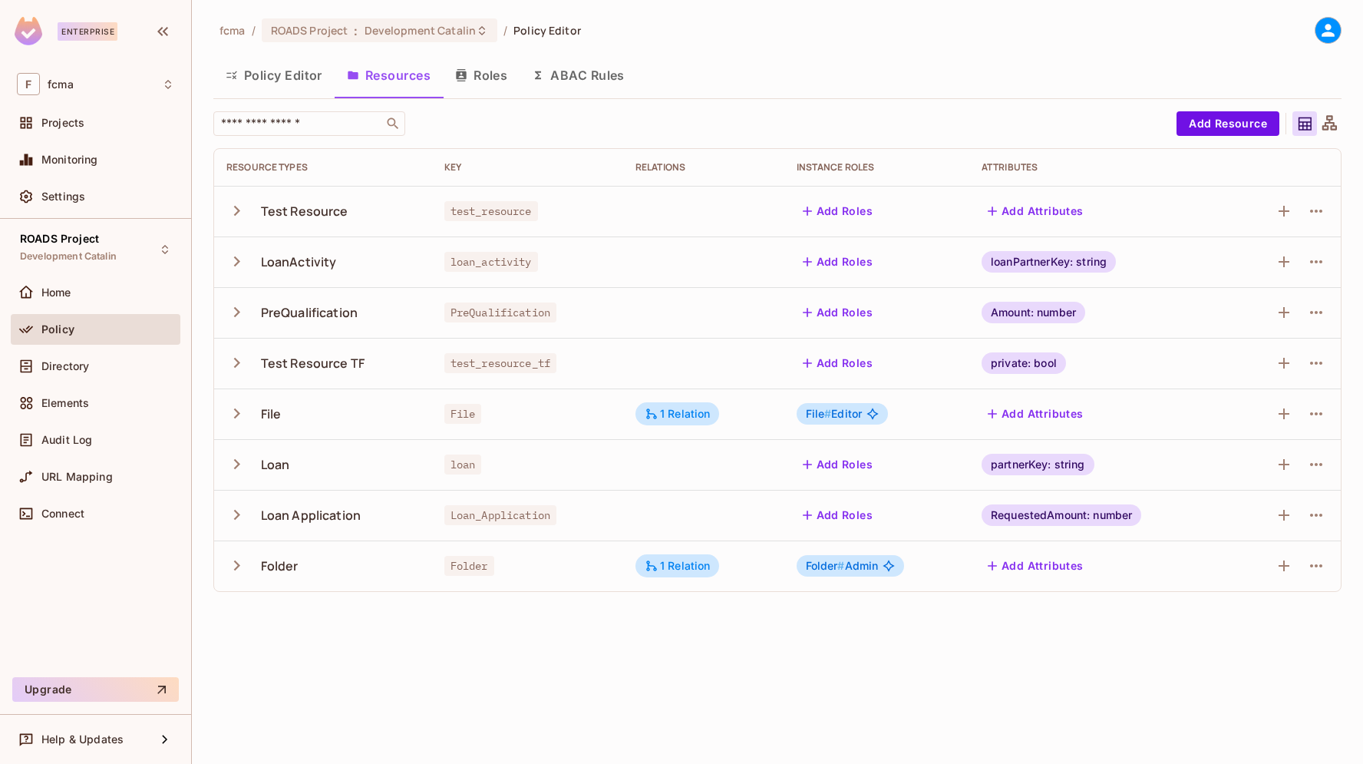  What do you see at coordinates (1024, 363) in the screenshot?
I see `div: private: bool` at bounding box center [1024, 363].